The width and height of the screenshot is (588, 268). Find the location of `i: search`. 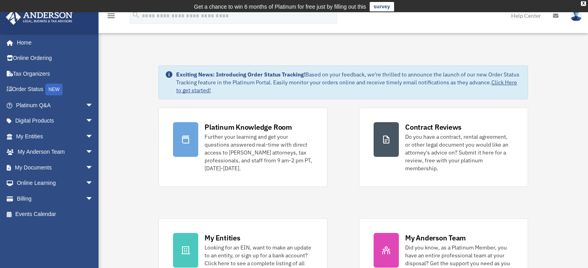

i: search is located at coordinates (136, 15).